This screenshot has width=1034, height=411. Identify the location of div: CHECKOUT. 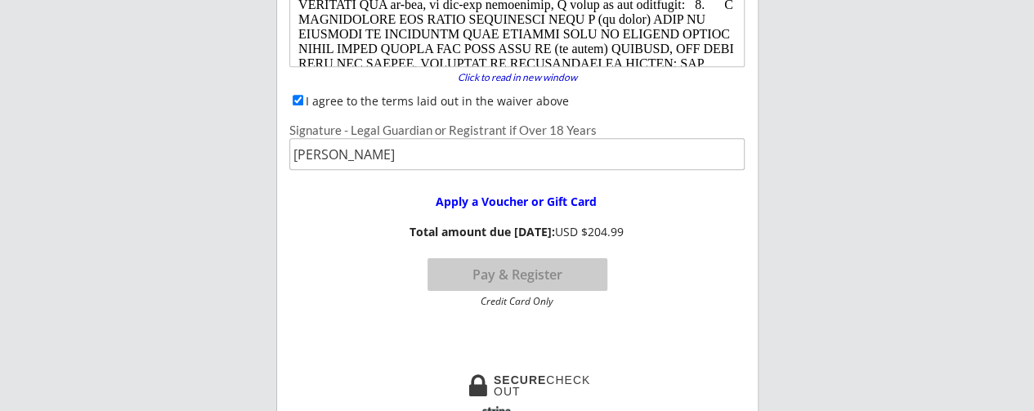
(542, 386).